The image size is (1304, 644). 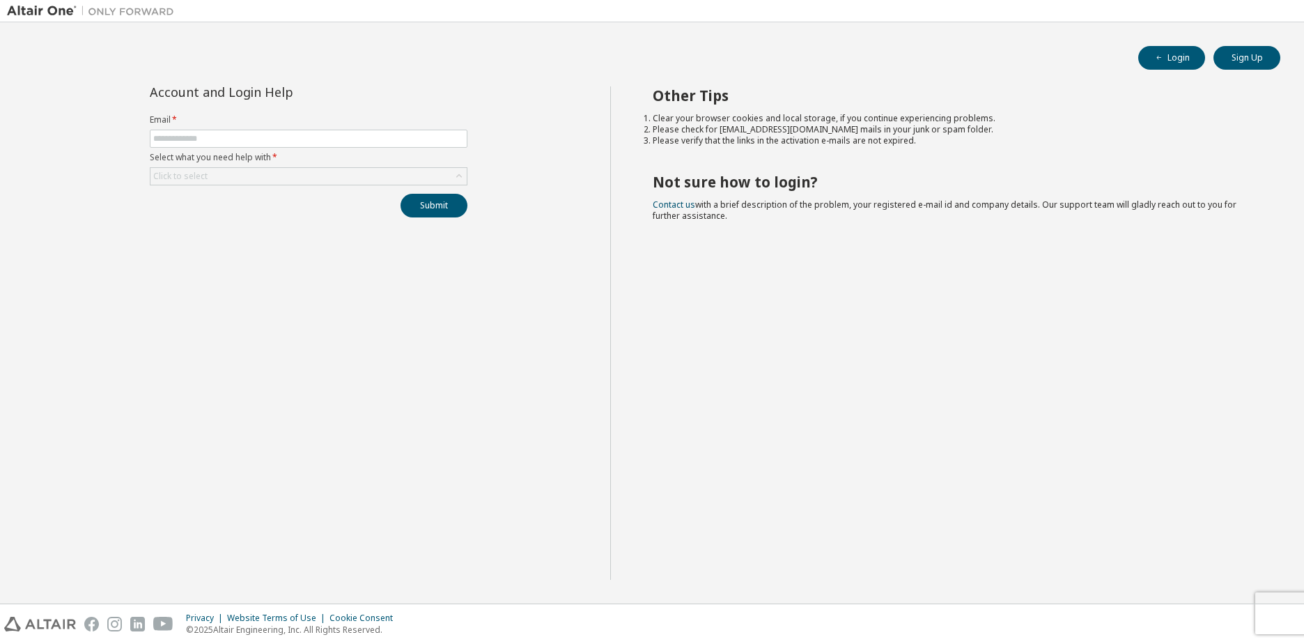 What do you see at coordinates (94, 11) in the screenshot?
I see `img: Altair One` at bounding box center [94, 11].